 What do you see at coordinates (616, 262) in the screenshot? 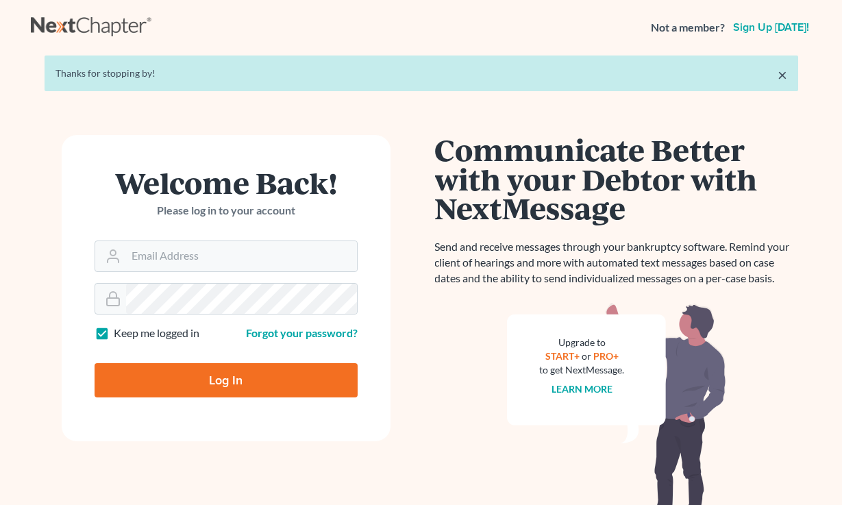
I see `p: Send and receive messages through your bankruptcy software. Remind your client of hearings and mo...` at bounding box center [616, 262].